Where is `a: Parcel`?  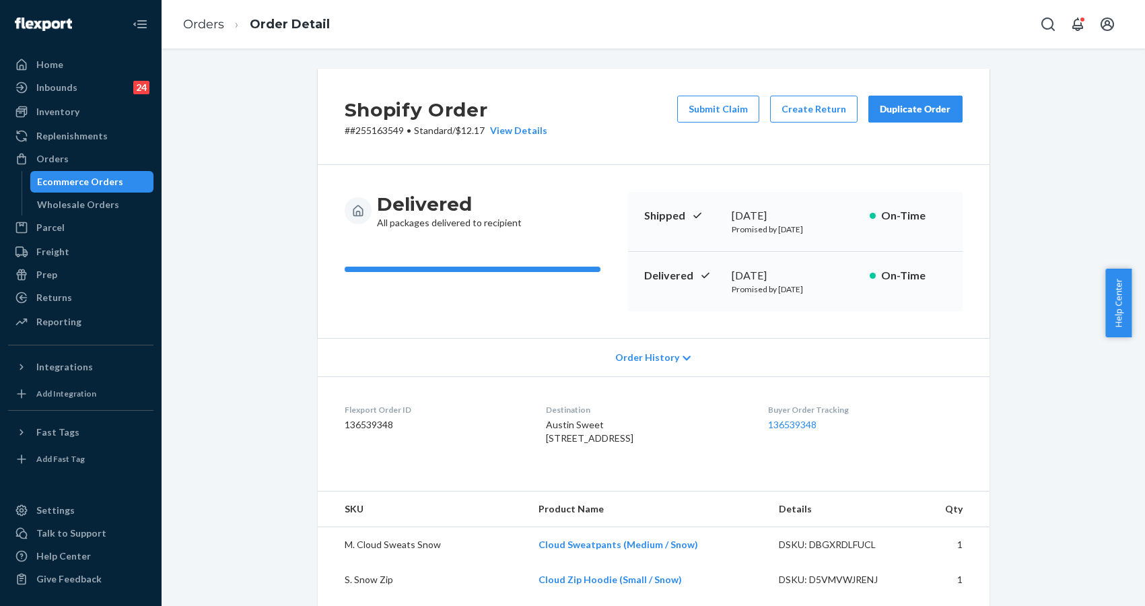
a: Parcel is located at coordinates (81, 227).